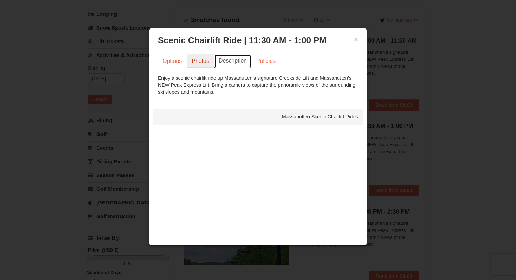  I want to click on div: Enjoy a scenic chairlift ride up Massanutten’s signature Creekside Lift and Massanutten's NEW Pea..., so click(258, 85).